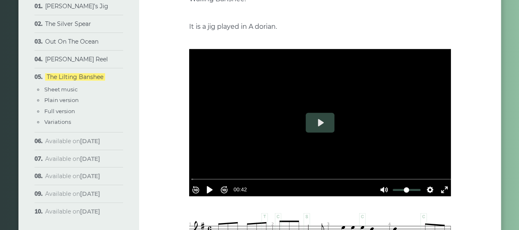 This screenshot has width=519, height=230. I want to click on p: It is a jig played in A dorian., so click(320, 27).